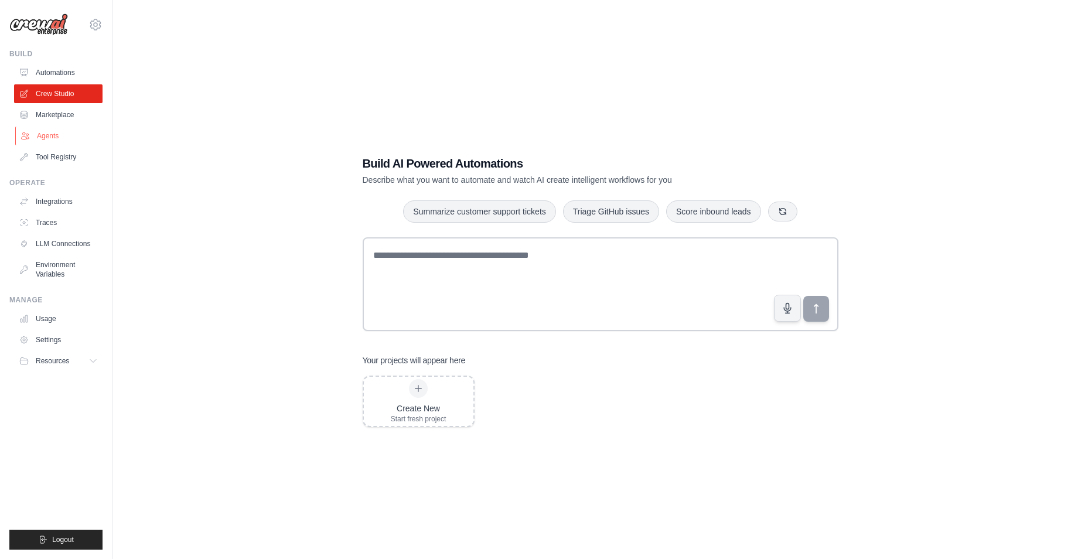 The height and width of the screenshot is (559, 1088). Describe the element at coordinates (56, 183) in the screenshot. I see `div: Operate` at that location.